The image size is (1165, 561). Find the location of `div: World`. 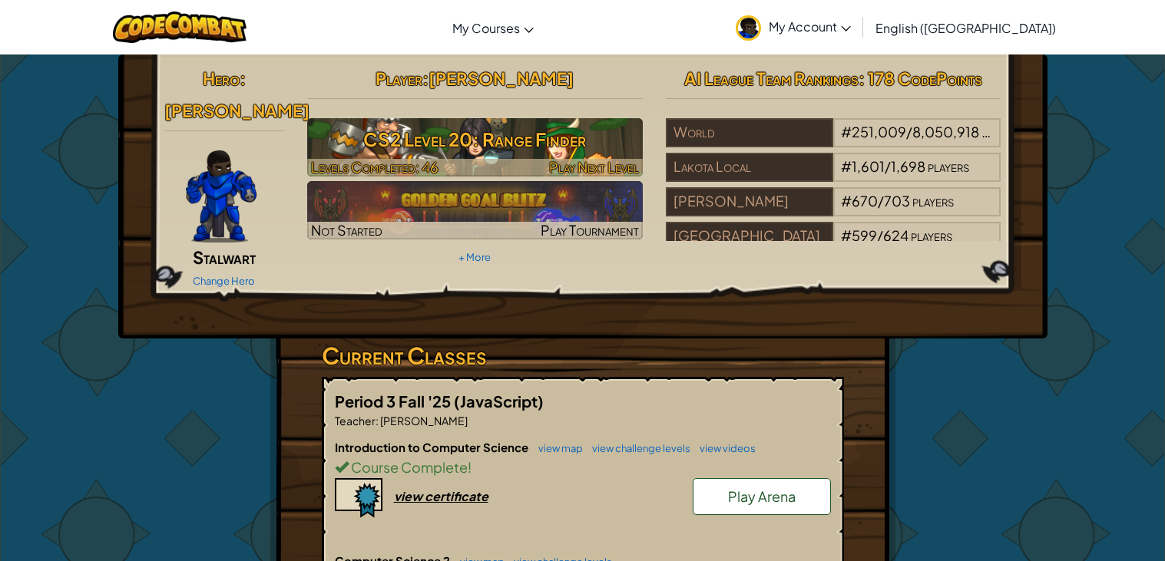

div: World is located at coordinates (749, 133).